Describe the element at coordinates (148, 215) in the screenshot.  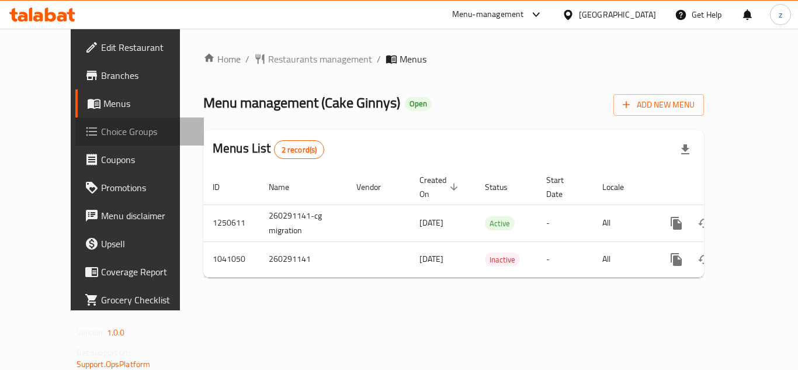
I see `span: Menu disclaimer` at that location.